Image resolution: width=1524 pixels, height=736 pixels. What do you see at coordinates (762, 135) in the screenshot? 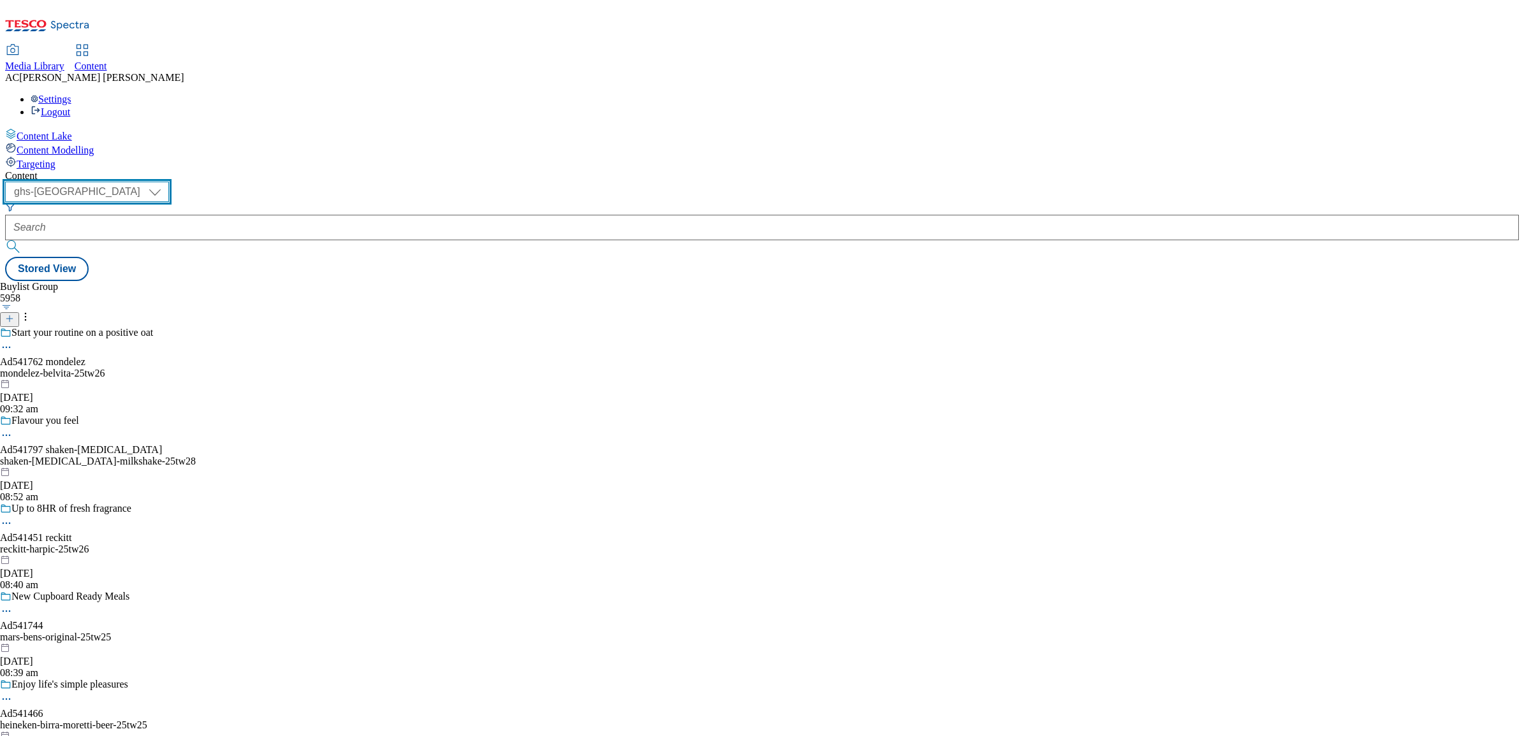
I see `a: Content Lake` at bounding box center [762, 135].